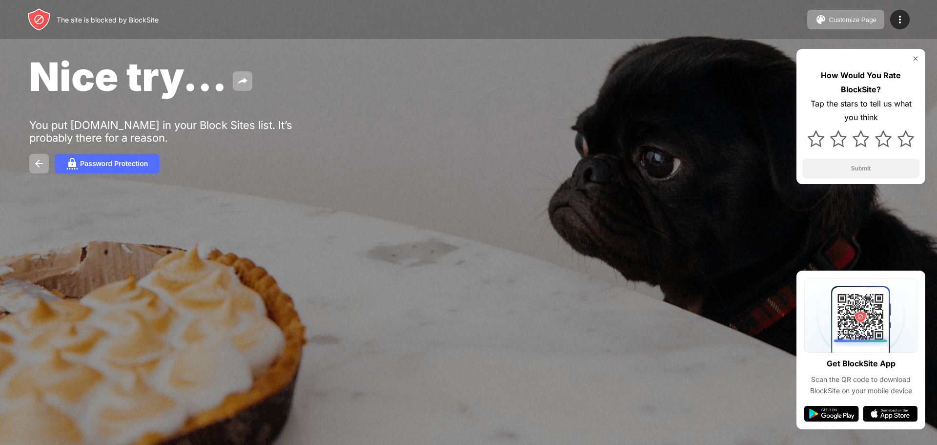 The width and height of the screenshot is (937, 445). Describe the element at coordinates (107, 163) in the screenshot. I see `button: Password Protection` at that location.